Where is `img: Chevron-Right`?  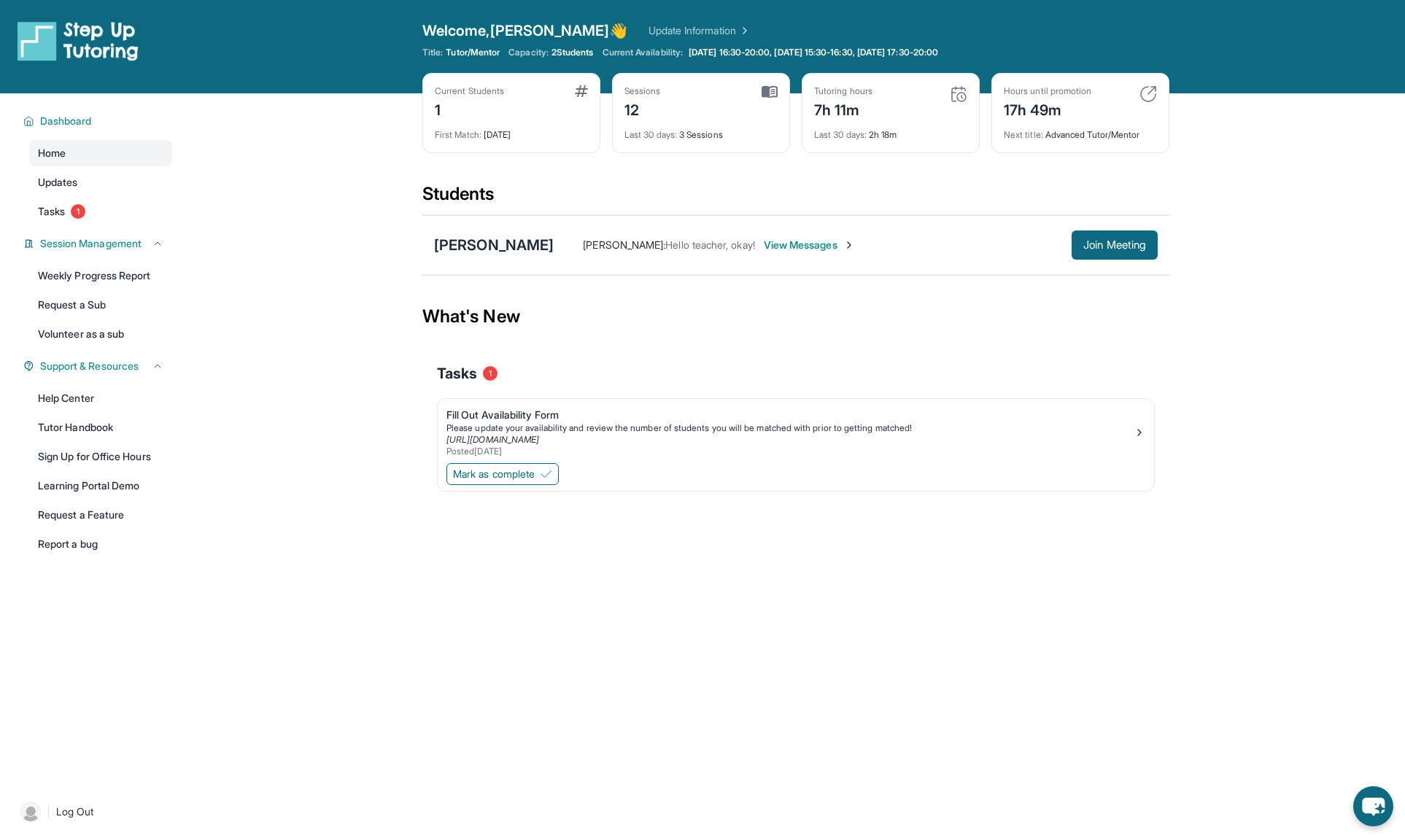 img: Chevron-Right is located at coordinates (849, 245).